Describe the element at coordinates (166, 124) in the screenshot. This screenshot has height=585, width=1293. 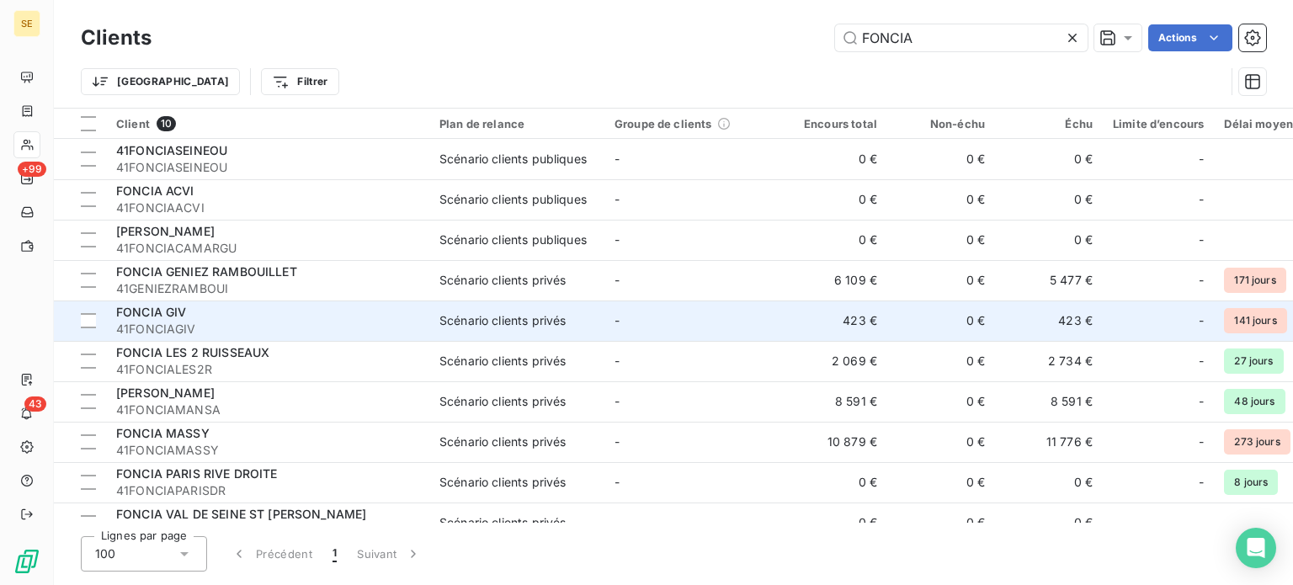
I see `span: 10` at that location.